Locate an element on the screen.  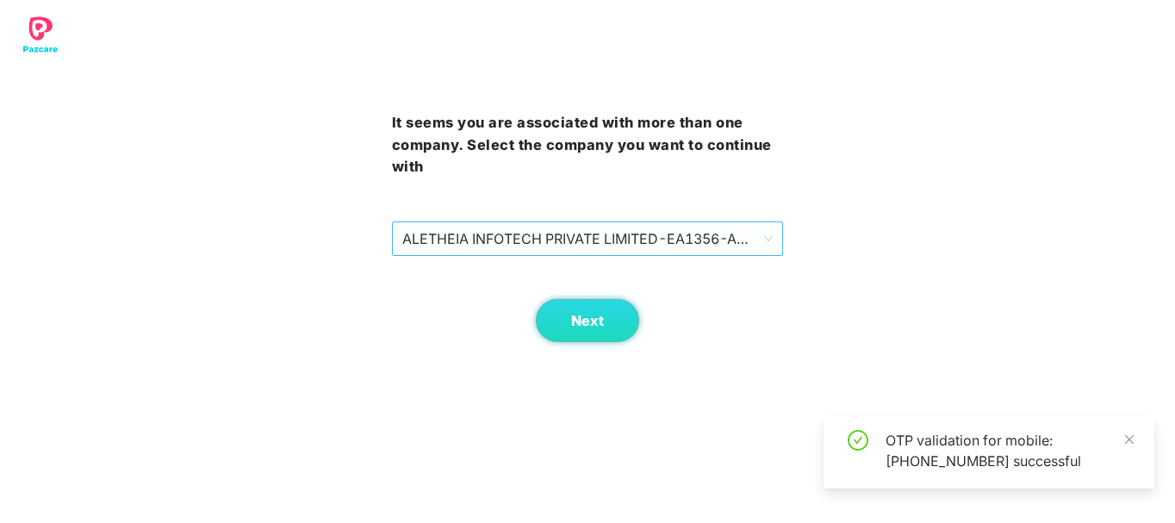
span: Next is located at coordinates (587, 320).